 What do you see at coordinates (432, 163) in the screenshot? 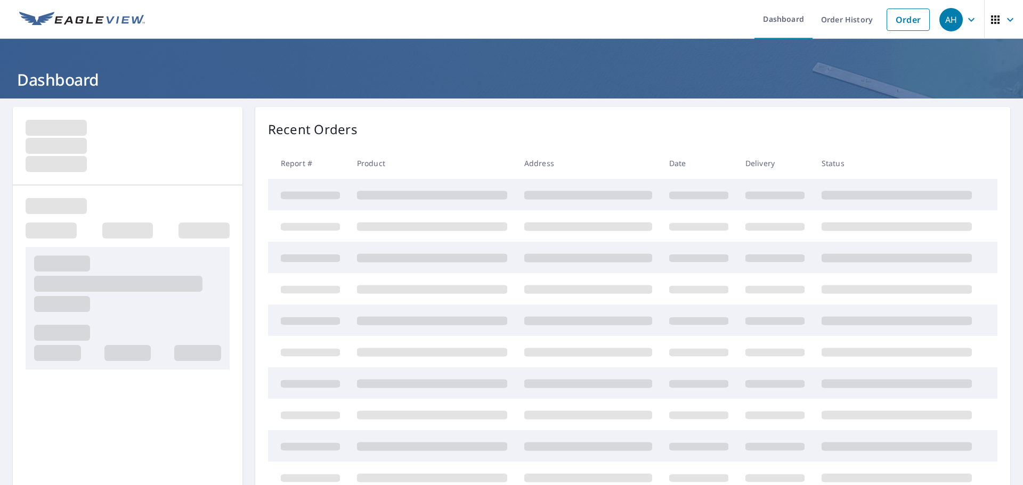
I see `th: Product` at bounding box center [432, 163].